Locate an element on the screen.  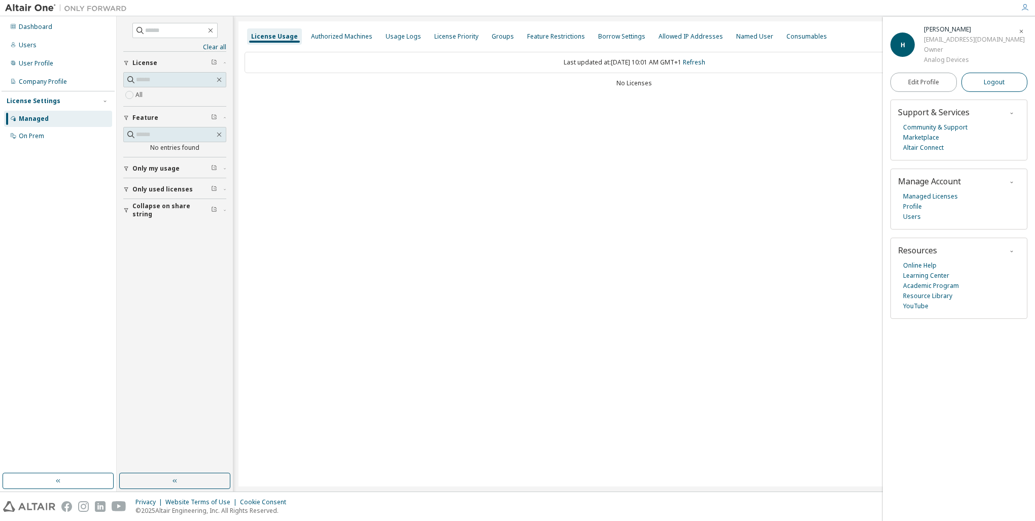
a: Profile is located at coordinates (912, 206).